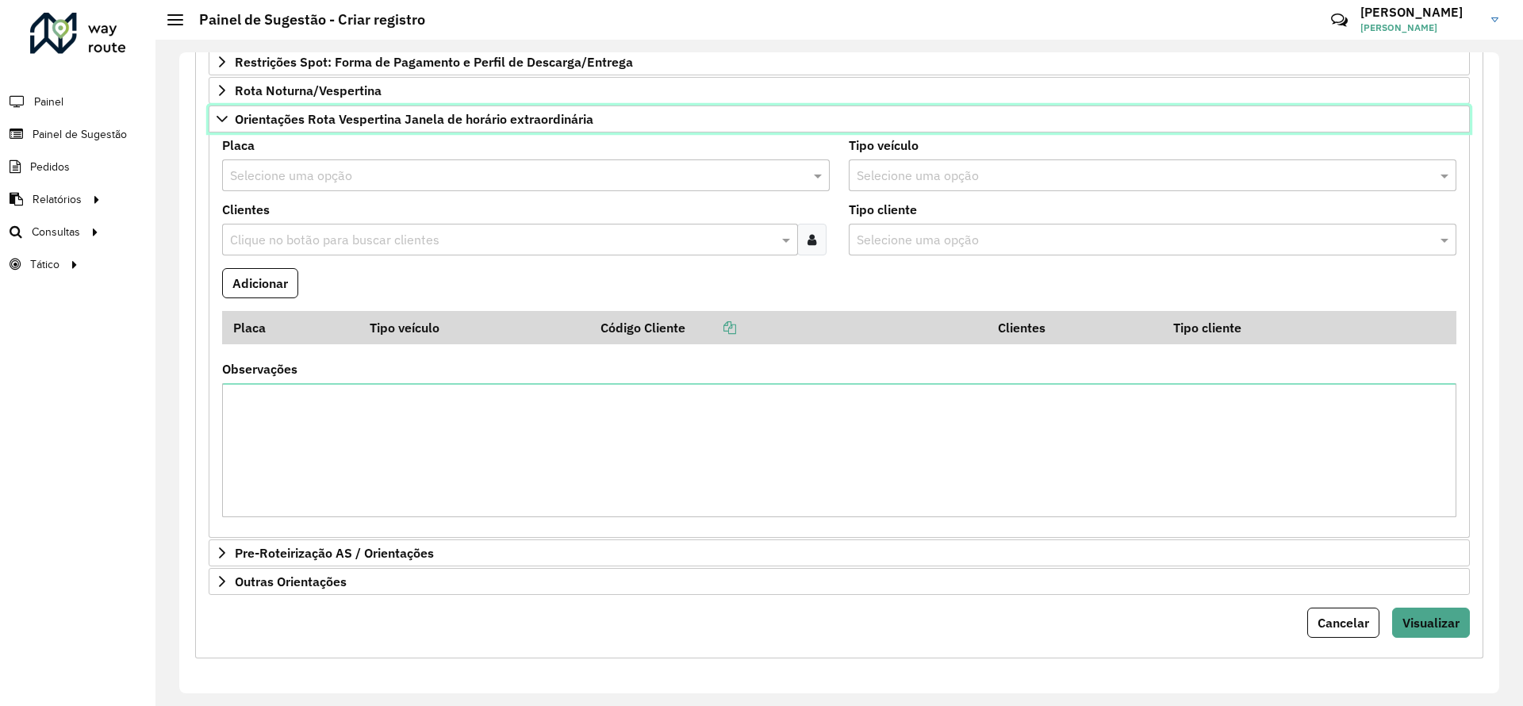 The height and width of the screenshot is (706, 1523). Describe the element at coordinates (434, 62) in the screenshot. I see `span: Restrições Spot: Forma de Pagamento e Perfil de Descarga/Entrega` at that location.